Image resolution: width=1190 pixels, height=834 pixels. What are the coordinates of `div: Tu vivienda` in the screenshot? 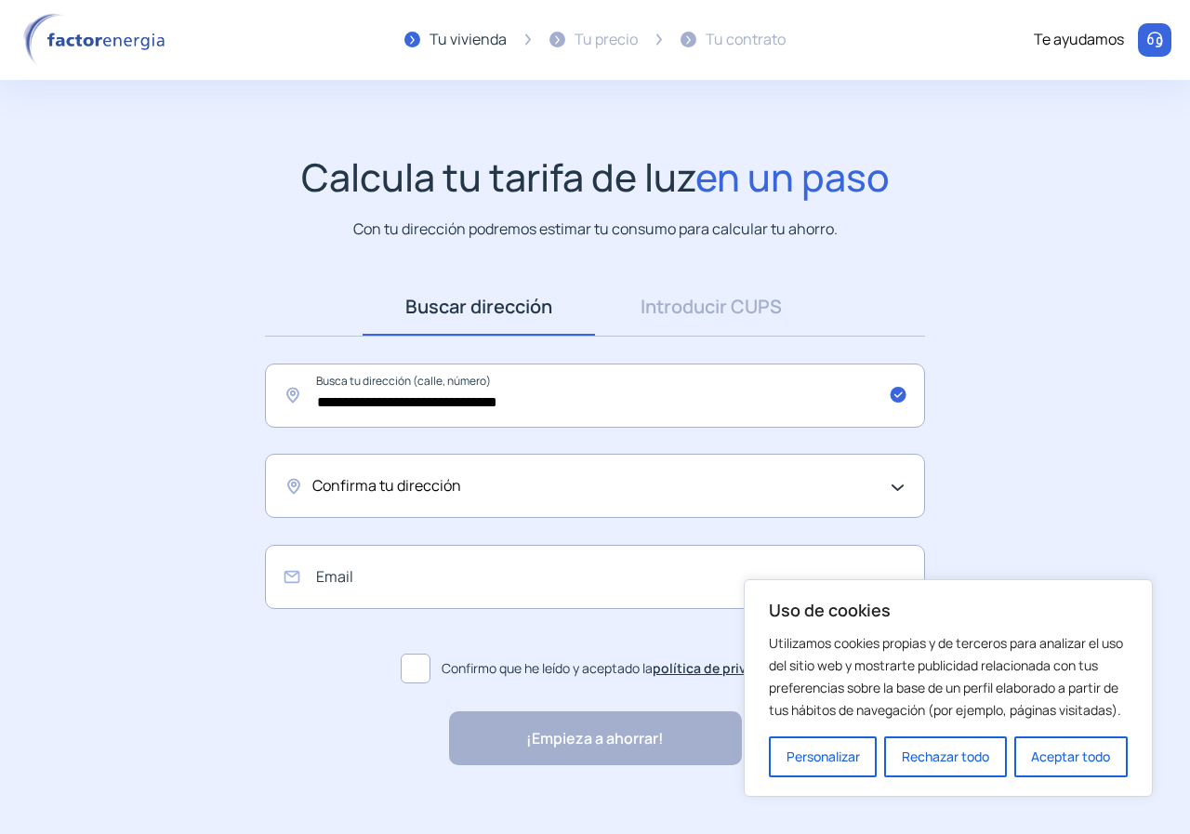 It's located at (468, 40).